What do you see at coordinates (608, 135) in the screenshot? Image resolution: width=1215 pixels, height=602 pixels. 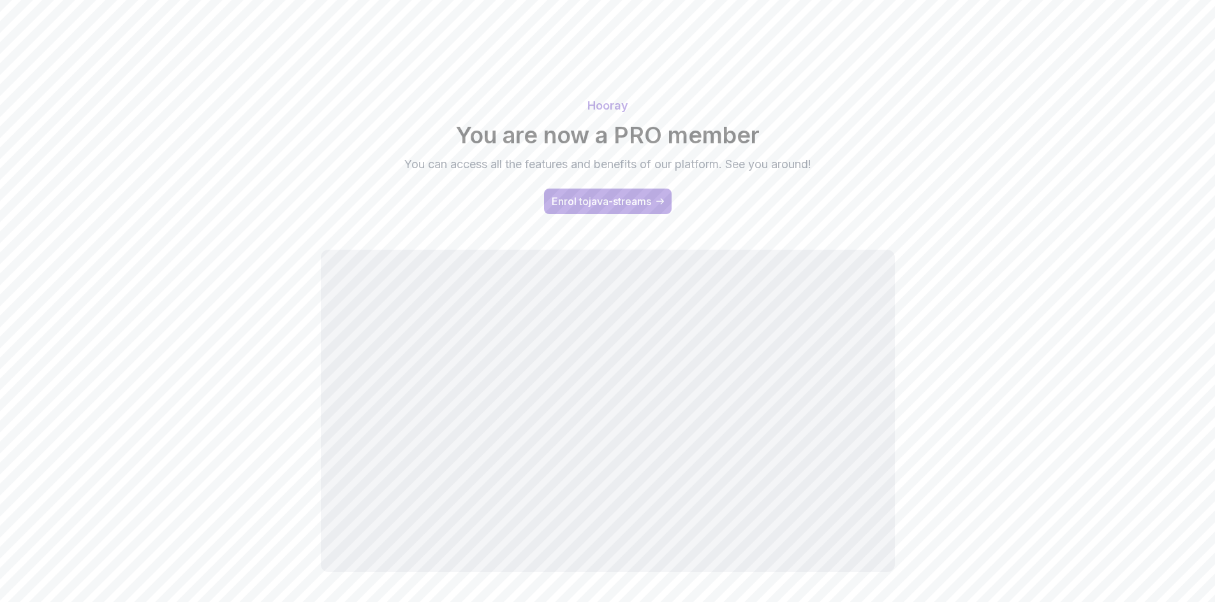 I see `h2: You are now a PRO member` at bounding box center [608, 135].